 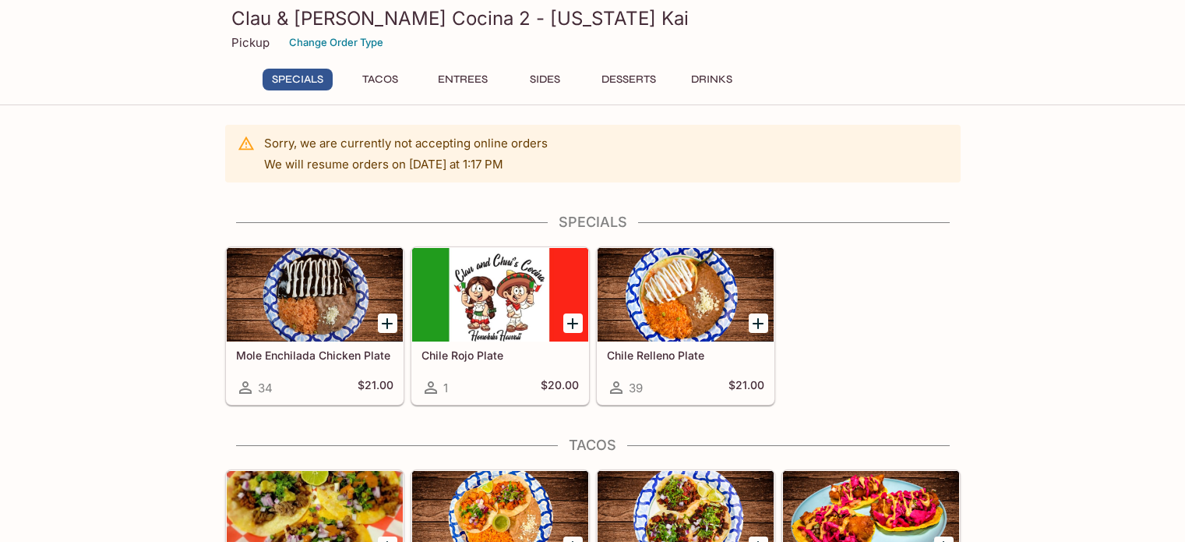 I want to click on button: Change Order Type, so click(x=336, y=42).